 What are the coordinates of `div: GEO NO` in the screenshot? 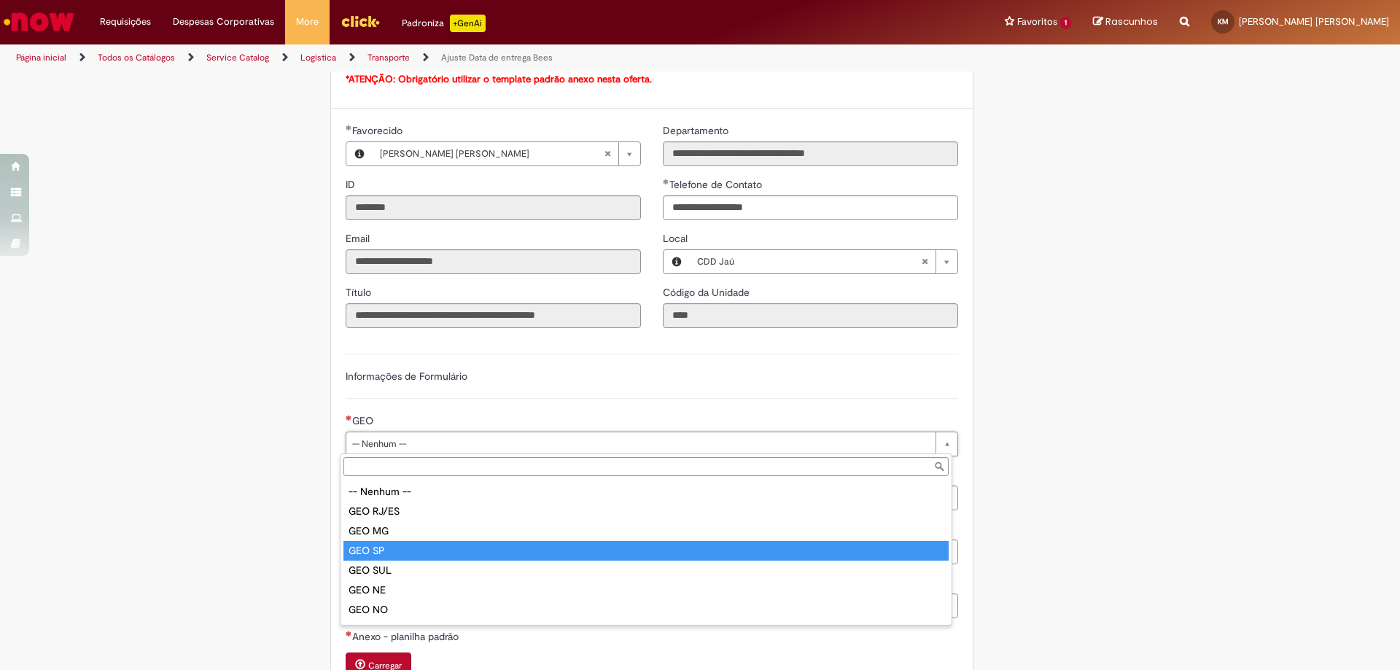 It's located at (646, 609).